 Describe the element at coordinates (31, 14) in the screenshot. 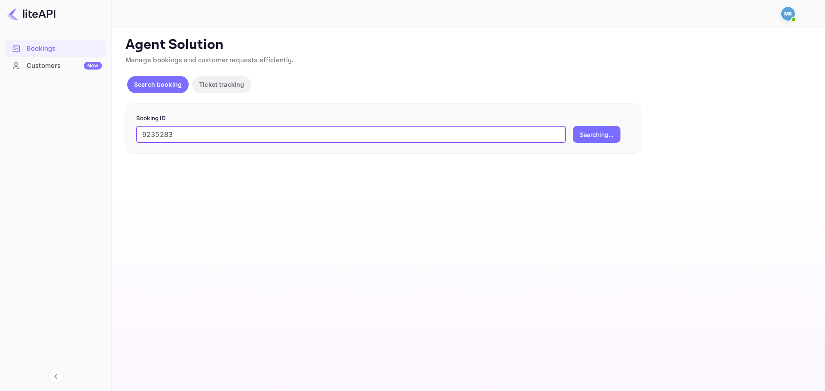

I see `img: LiteAPI logo` at that location.